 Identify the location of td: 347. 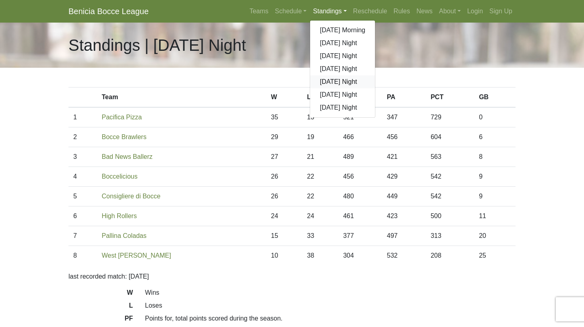
(404, 117).